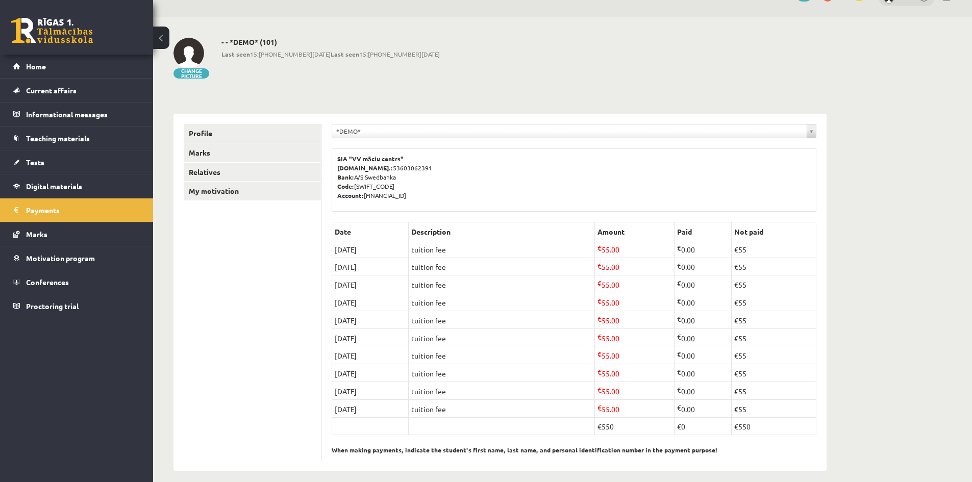  What do you see at coordinates (58, 138) in the screenshot?
I see `font: Teaching materials` at bounding box center [58, 138].